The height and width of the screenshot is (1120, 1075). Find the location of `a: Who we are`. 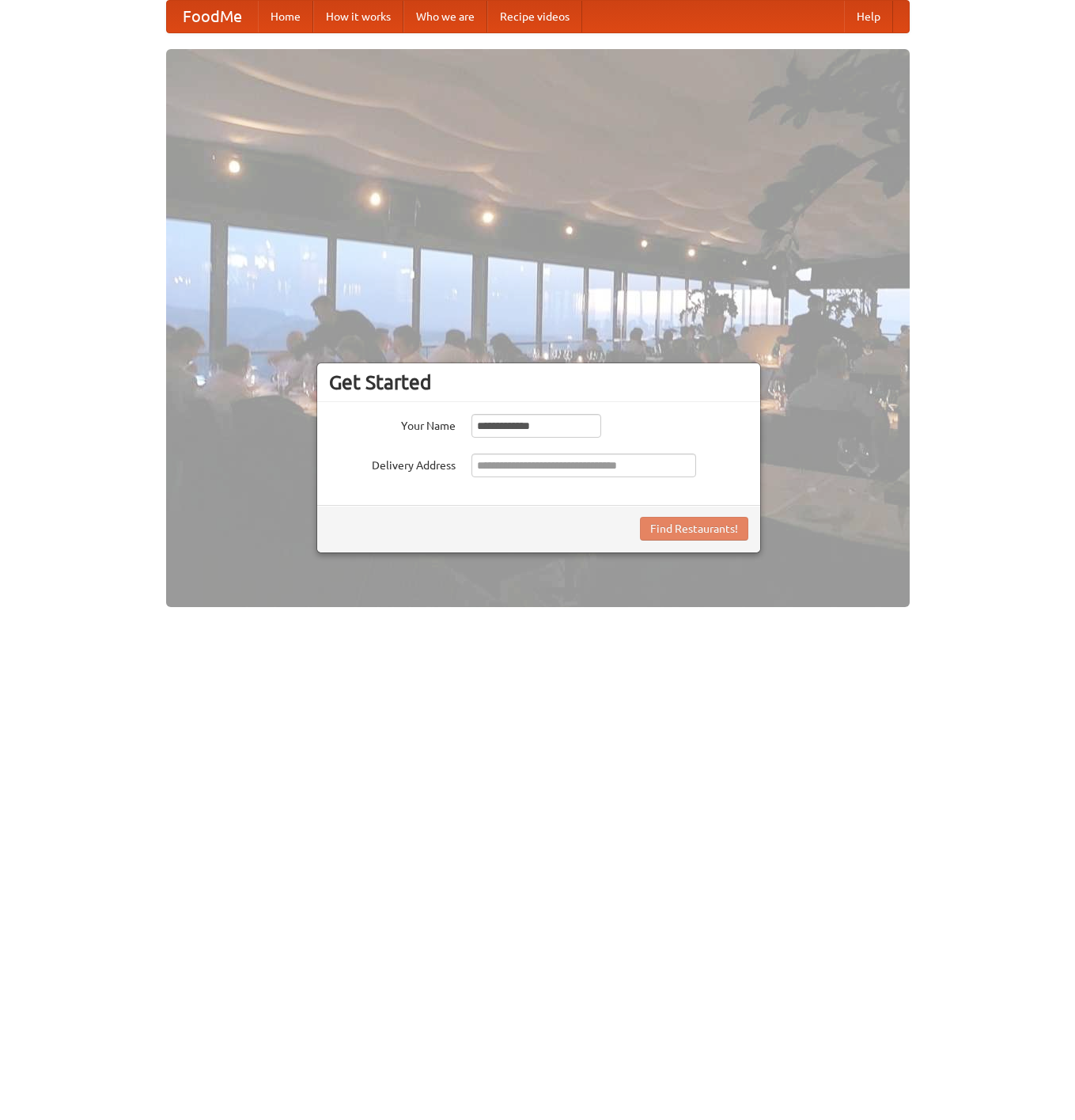

a: Who we are is located at coordinates (446, 17).